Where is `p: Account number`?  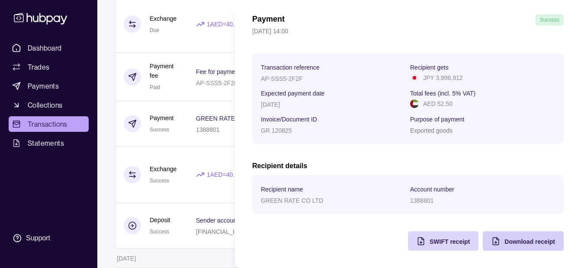
p: Account number is located at coordinates (432, 189).